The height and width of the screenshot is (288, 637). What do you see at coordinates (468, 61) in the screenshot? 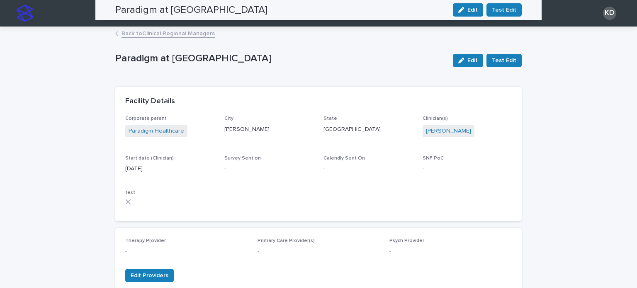
I see `button: Edit` at bounding box center [468, 61].